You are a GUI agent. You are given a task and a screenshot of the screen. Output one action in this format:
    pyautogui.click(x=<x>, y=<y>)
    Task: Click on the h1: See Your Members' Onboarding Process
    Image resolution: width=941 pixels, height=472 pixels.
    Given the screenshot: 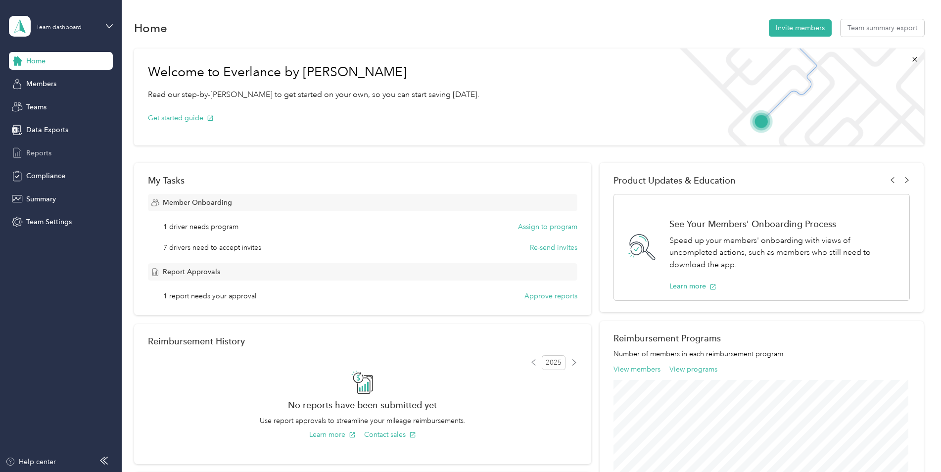 What is the action you would take?
    pyautogui.click(x=784, y=224)
    